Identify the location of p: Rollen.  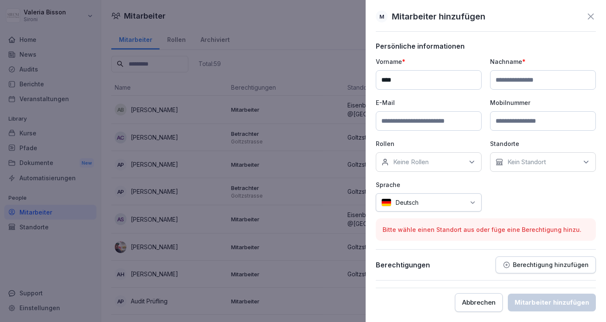
(428, 143).